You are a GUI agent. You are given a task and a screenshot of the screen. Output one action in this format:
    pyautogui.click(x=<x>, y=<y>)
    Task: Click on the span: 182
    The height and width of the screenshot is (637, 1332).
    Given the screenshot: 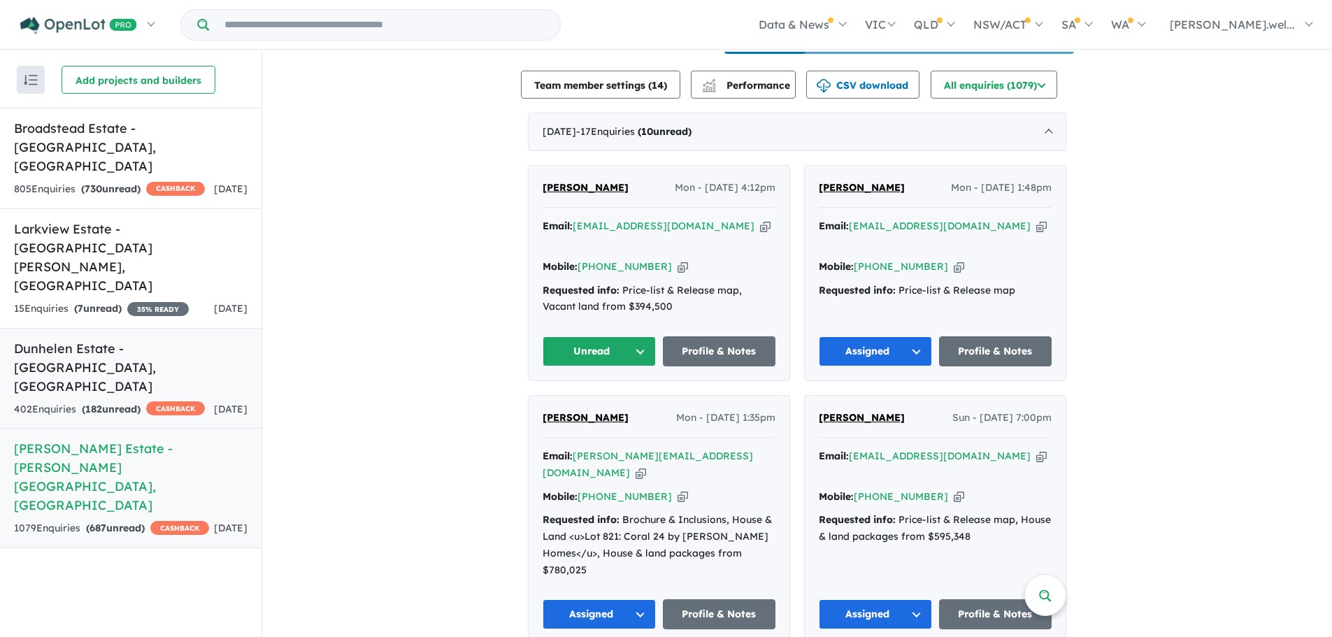 What is the action you would take?
    pyautogui.click(x=94, y=409)
    